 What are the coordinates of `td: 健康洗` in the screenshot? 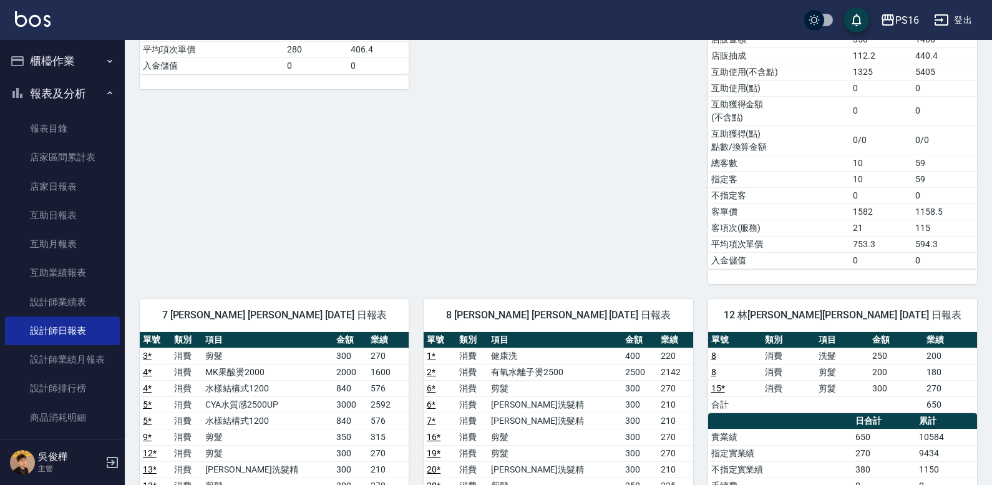 It's located at (554, 355).